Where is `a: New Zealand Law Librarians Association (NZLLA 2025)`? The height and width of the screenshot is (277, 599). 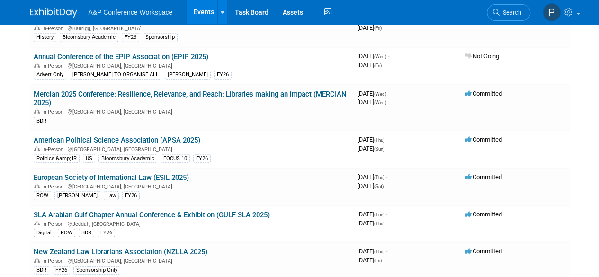
a: New Zealand Law Librarians Association (NZLLA 2025) is located at coordinates (120, 252).